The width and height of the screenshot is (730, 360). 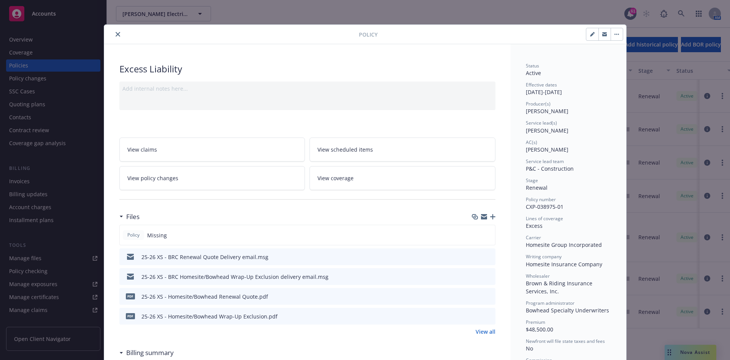 What do you see at coordinates (541, 199) in the screenshot?
I see `span: Policy number` at bounding box center [541, 199].